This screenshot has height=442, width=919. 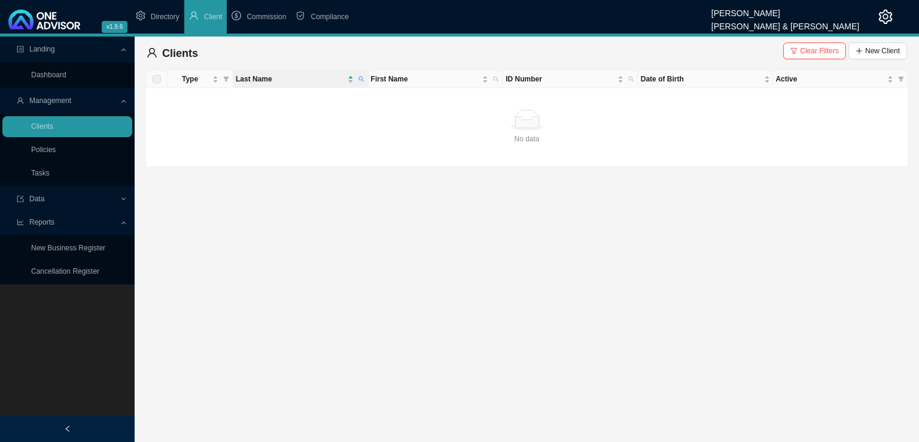 What do you see at coordinates (560, 79) in the screenshot?
I see `span: ID Number` at bounding box center [560, 79].